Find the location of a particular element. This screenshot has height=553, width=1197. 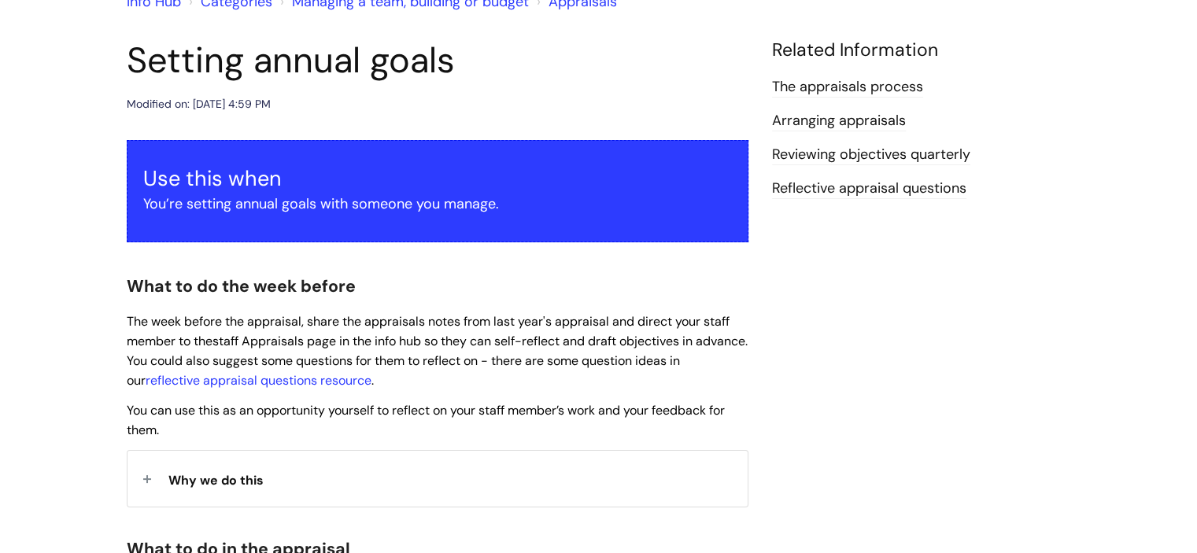

span: Why we do this is located at coordinates (216, 480).